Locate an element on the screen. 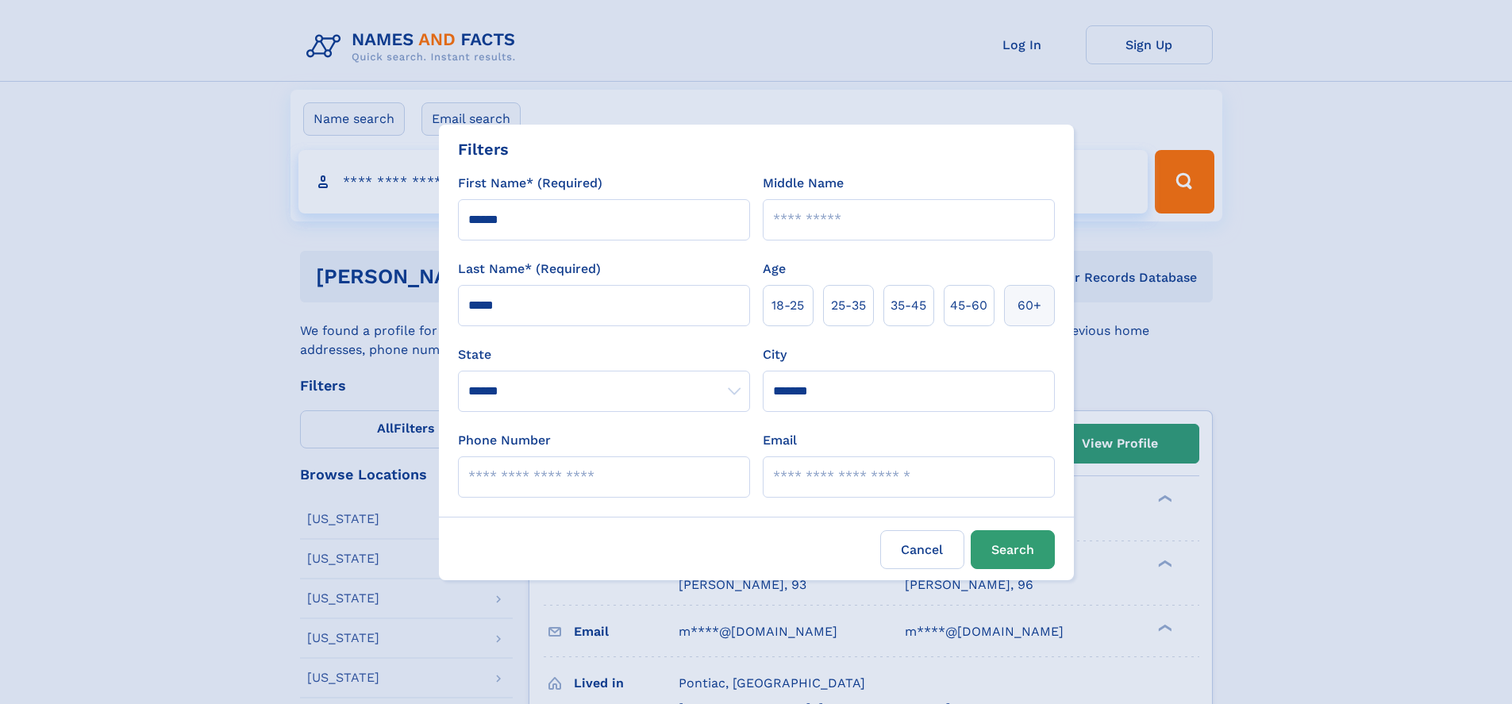 Image resolution: width=1512 pixels, height=704 pixels. label: Email is located at coordinates (780, 441).